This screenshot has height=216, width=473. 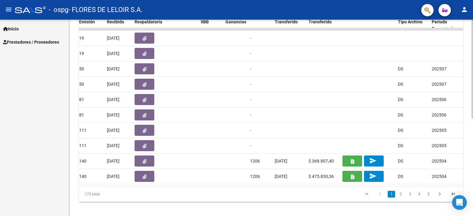 What do you see at coordinates (210, 22) in the screenshot?
I see `datatable-header-cell: Retencion IIBB` at bounding box center [210, 22].